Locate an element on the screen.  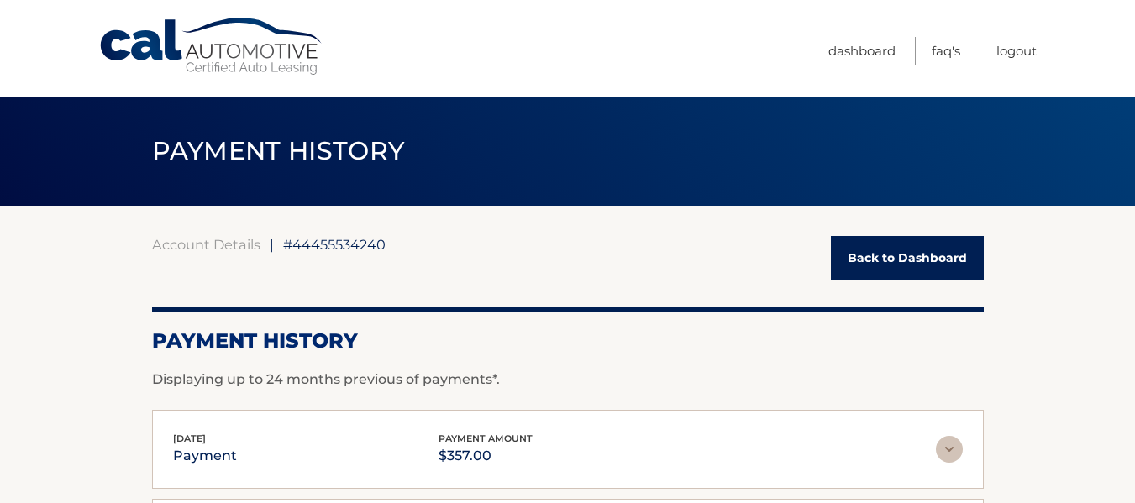
p: Displaying up to 24 months previous of payments*. is located at coordinates (568, 380).